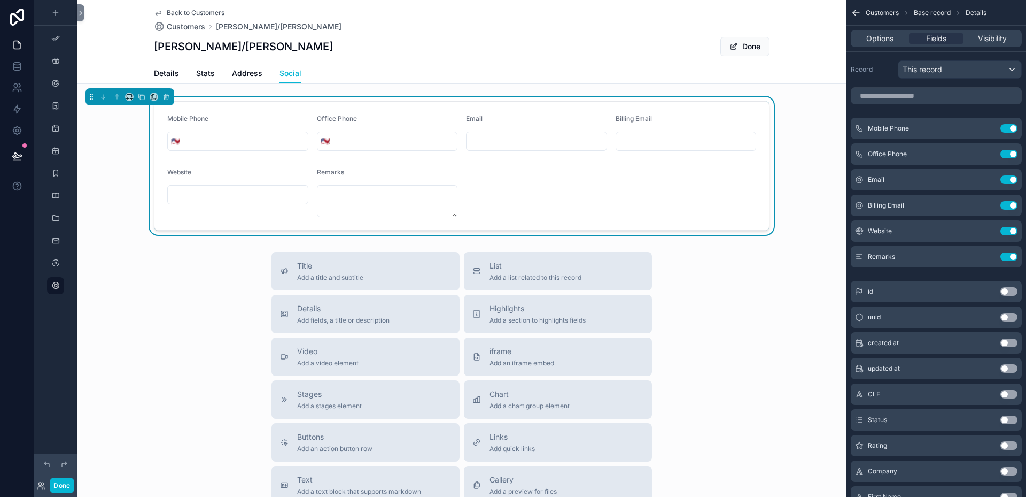 This screenshot has width=1026, height=497. I want to click on label: Record, so click(872, 69).